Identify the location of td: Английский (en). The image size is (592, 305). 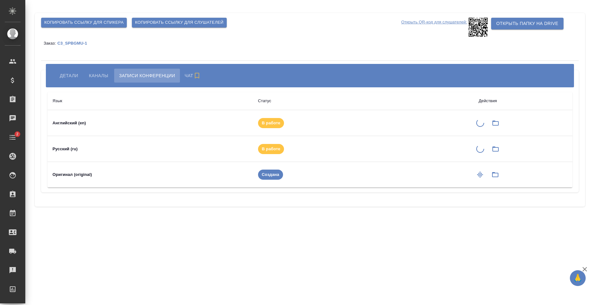
(150, 123).